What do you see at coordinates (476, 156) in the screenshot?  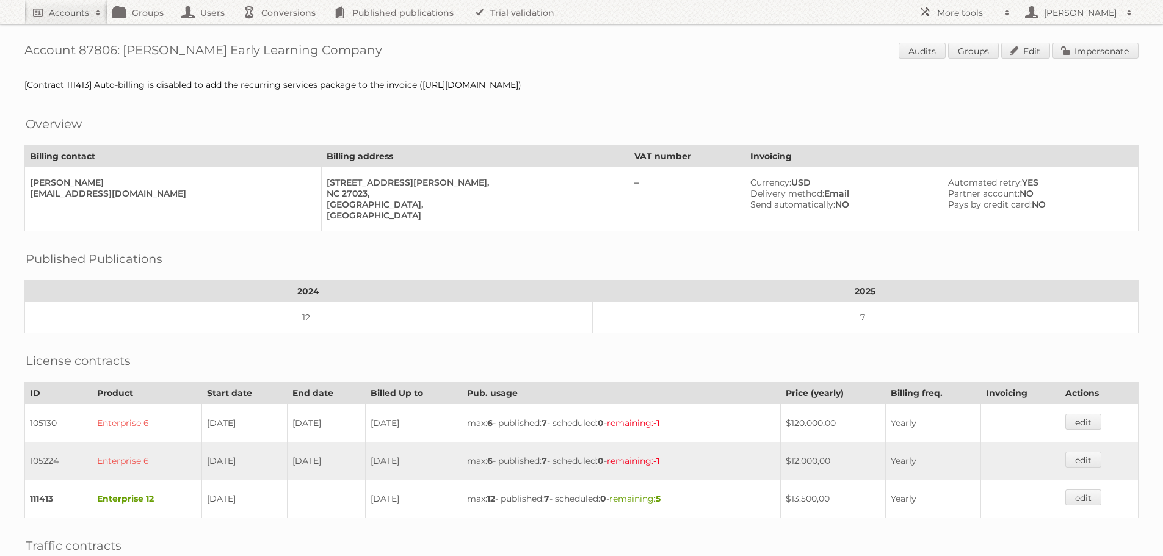 I see `th: Billing address` at bounding box center [476, 156].